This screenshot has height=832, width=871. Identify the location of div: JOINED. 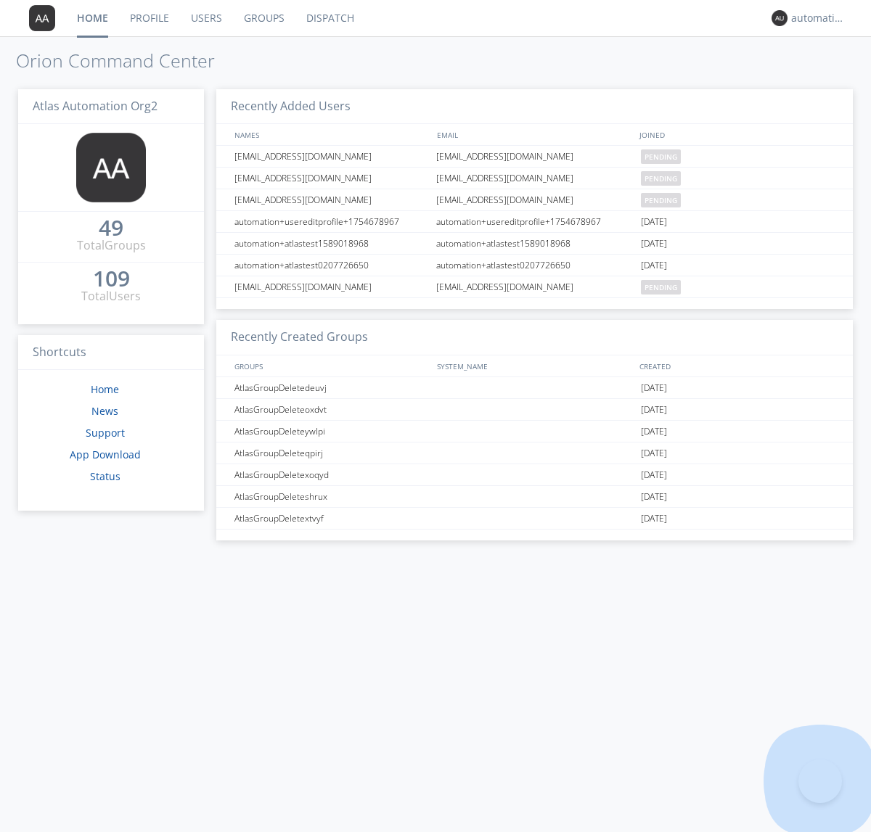
(737, 134).